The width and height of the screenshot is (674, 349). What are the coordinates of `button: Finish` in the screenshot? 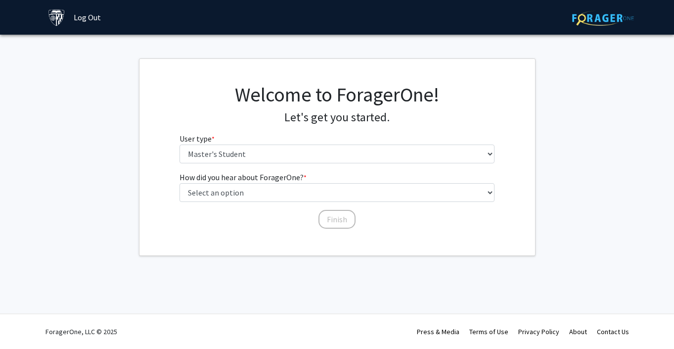 It's located at (337, 219).